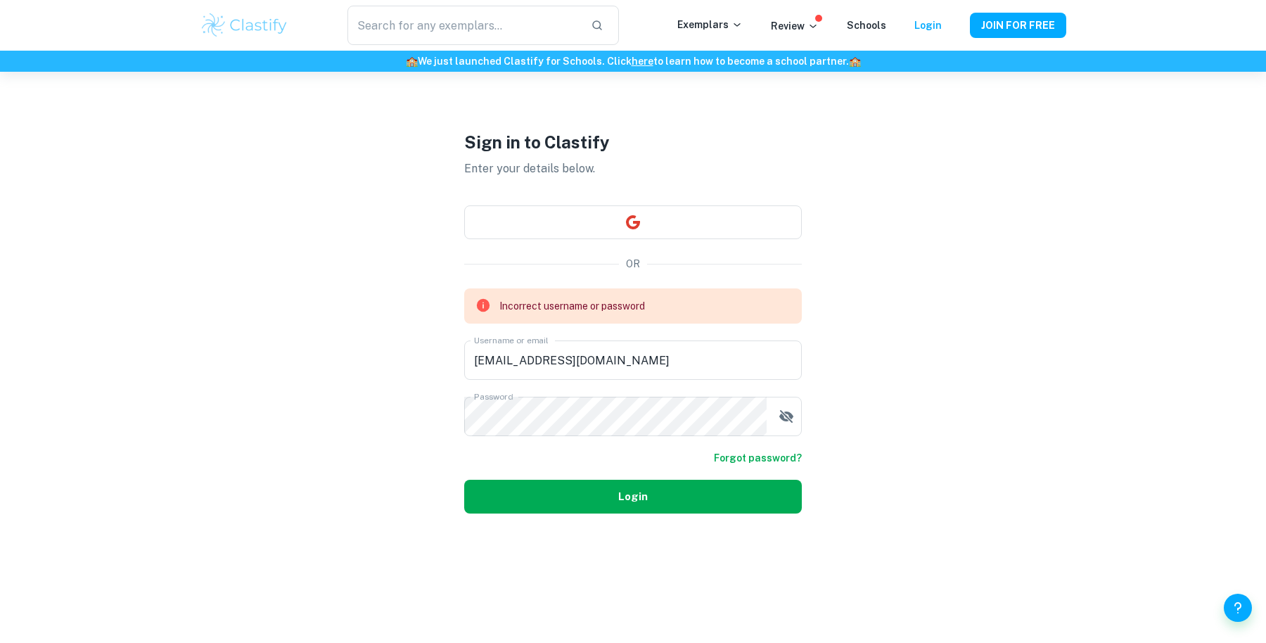  What do you see at coordinates (464, 25) in the screenshot?
I see `input: Search for any exemplars...` at bounding box center [464, 25].